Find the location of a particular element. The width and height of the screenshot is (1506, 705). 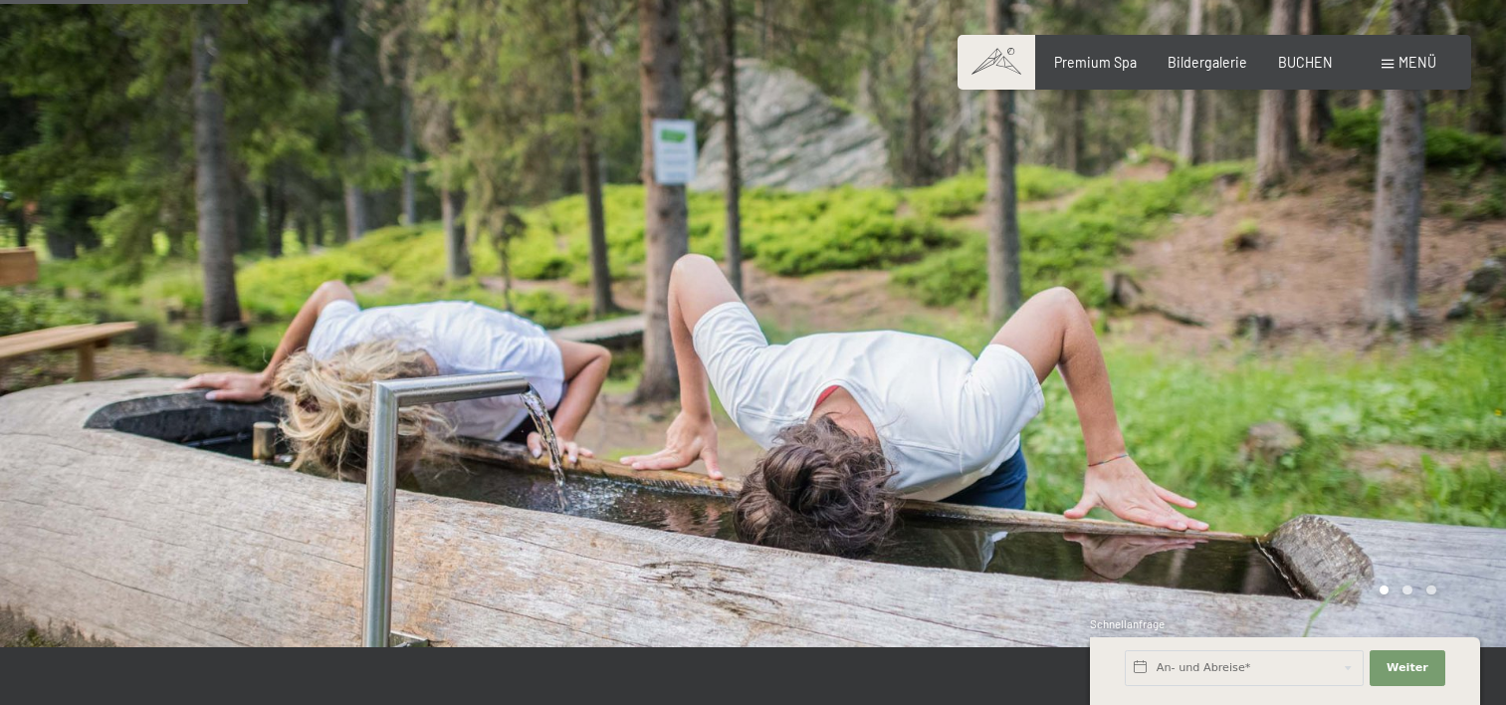

div: Carousel Page 2 is located at coordinates (1408, 590).